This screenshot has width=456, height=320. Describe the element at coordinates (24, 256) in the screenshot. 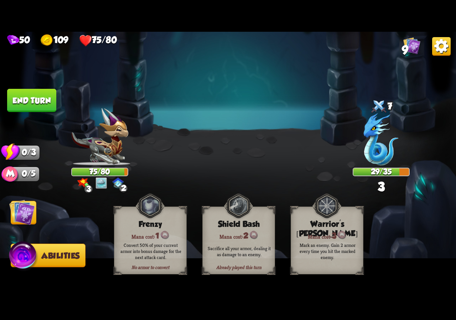

I see `img: Ability_Icon.png` at that location.